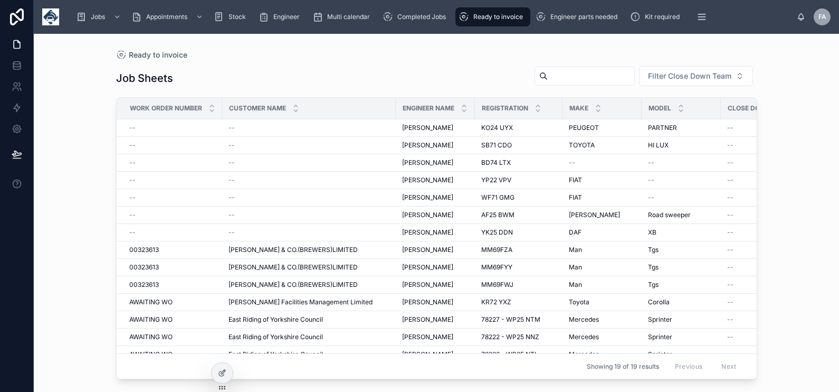 This screenshot has width=839, height=392. Describe the element at coordinates (519, 302) in the screenshot. I see `a: KR72 YXZ` at that location.